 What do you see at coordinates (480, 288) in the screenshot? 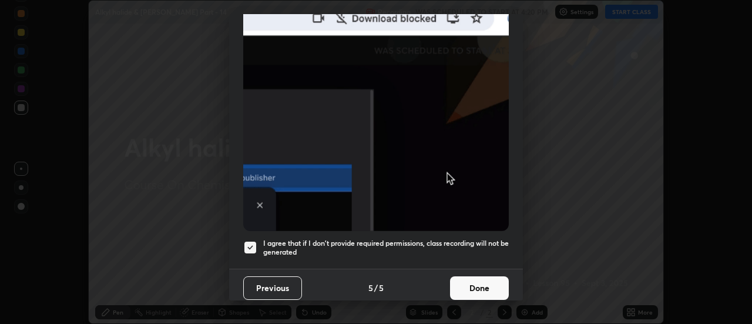
I see `button: Done` at bounding box center [480, 288].